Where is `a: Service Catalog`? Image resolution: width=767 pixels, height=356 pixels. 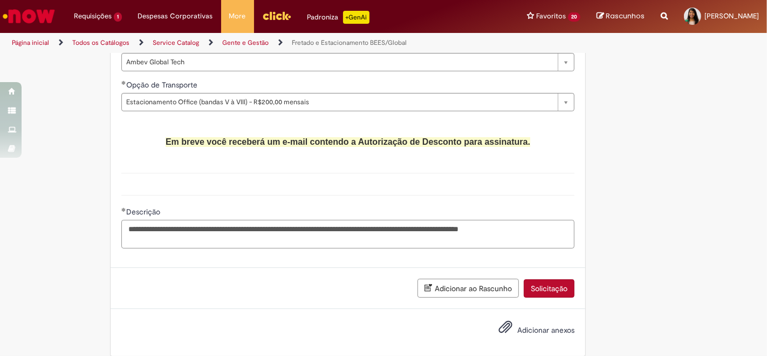
a: Service Catalog is located at coordinates (176, 43).